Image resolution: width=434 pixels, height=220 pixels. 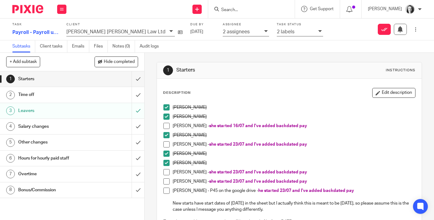 What do you see at coordinates (124, 46) in the screenshot?
I see `a: Notes (0)` at bounding box center [124, 46].